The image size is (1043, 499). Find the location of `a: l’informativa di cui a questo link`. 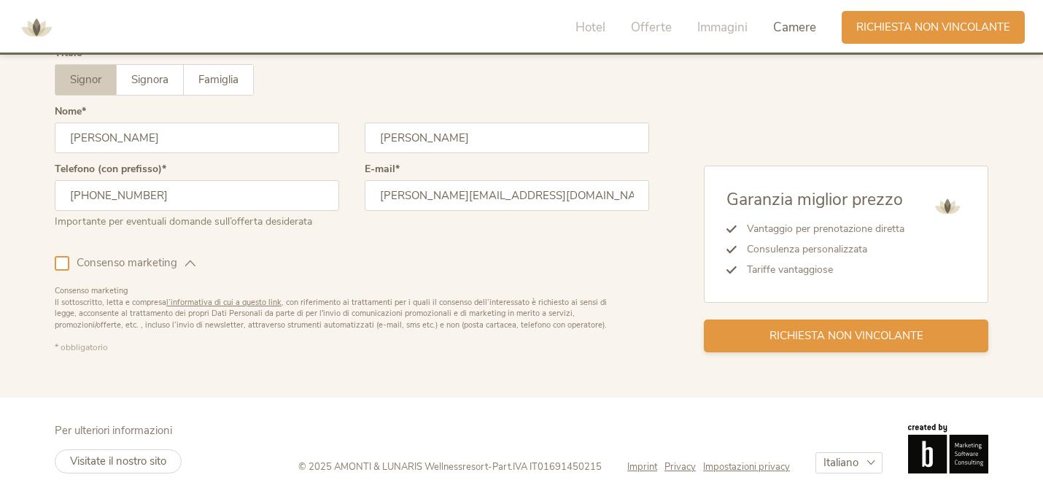

a: l’informativa di cui a questo link is located at coordinates (224, 302).